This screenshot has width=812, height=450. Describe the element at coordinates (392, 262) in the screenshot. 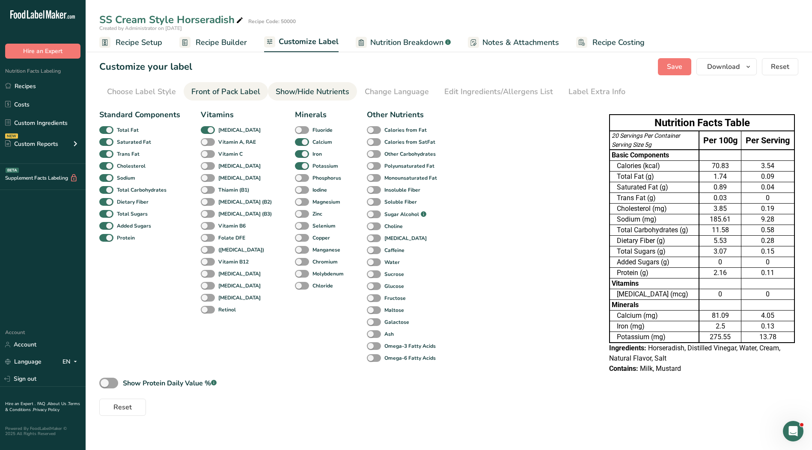

I see `b: Water` at that location.